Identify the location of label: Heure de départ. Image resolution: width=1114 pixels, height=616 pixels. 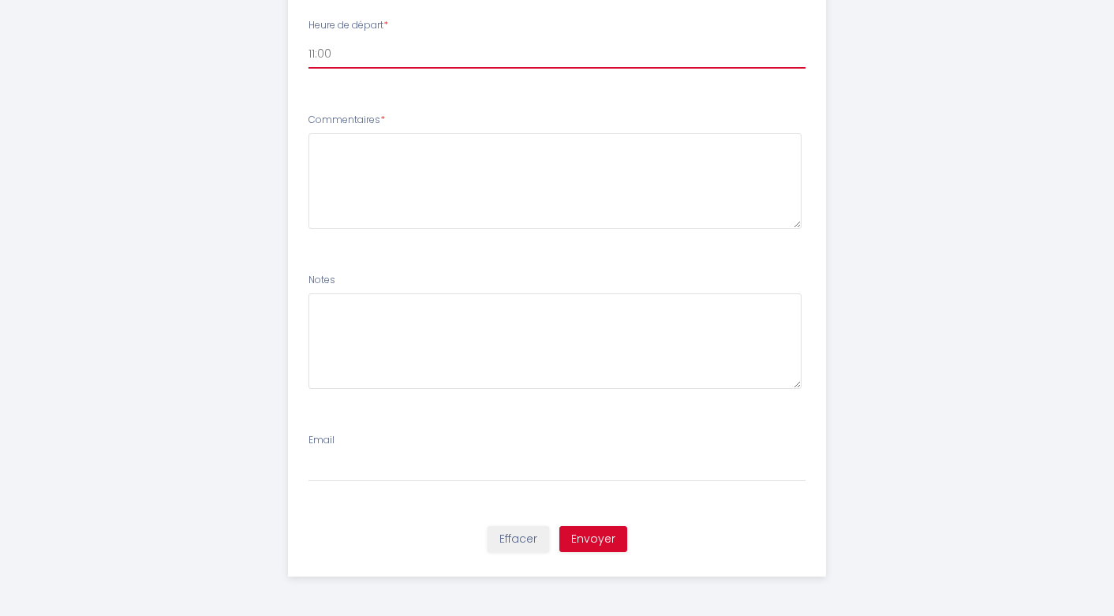
(348, 25).